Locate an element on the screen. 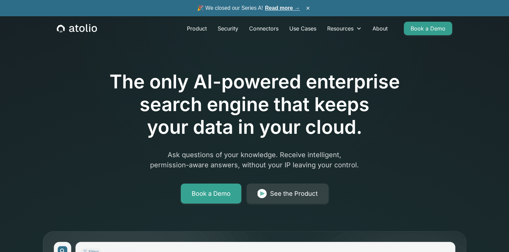  p: Ask questions of your knowledge. Receive intelligent, permission-aware answers, without your IP l... is located at coordinates (255, 160).